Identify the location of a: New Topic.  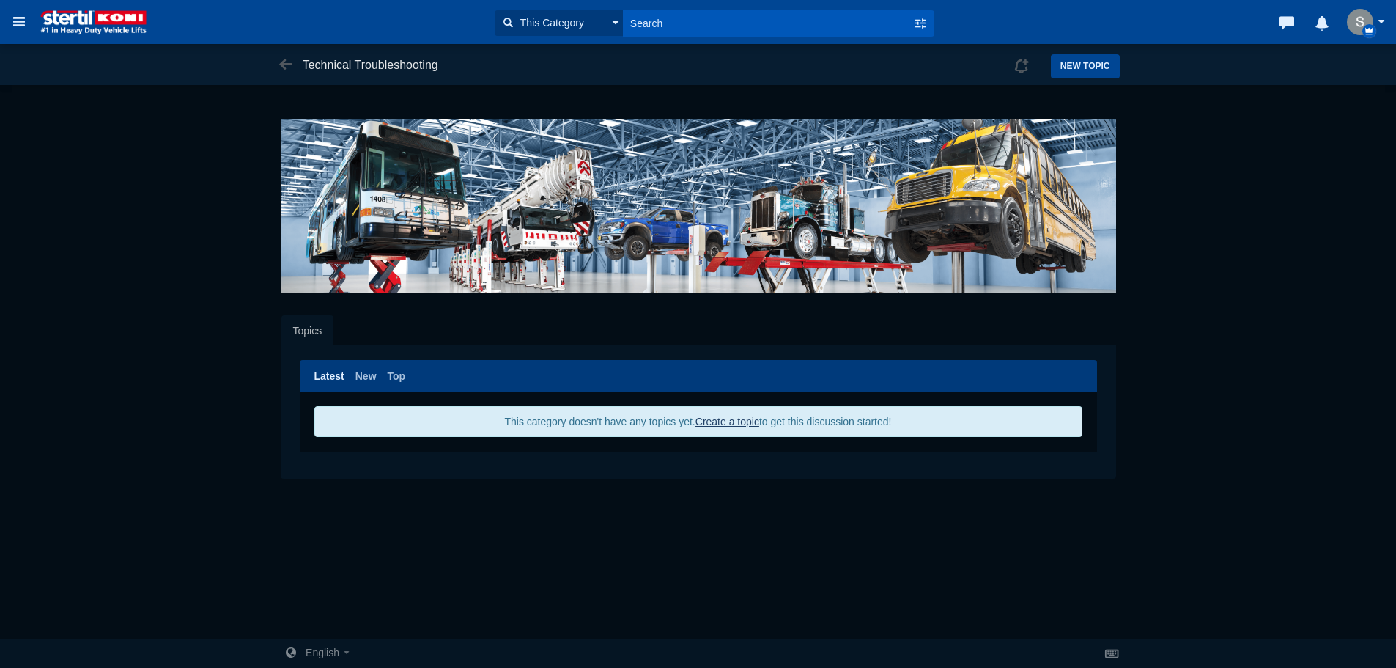
(1086, 66).